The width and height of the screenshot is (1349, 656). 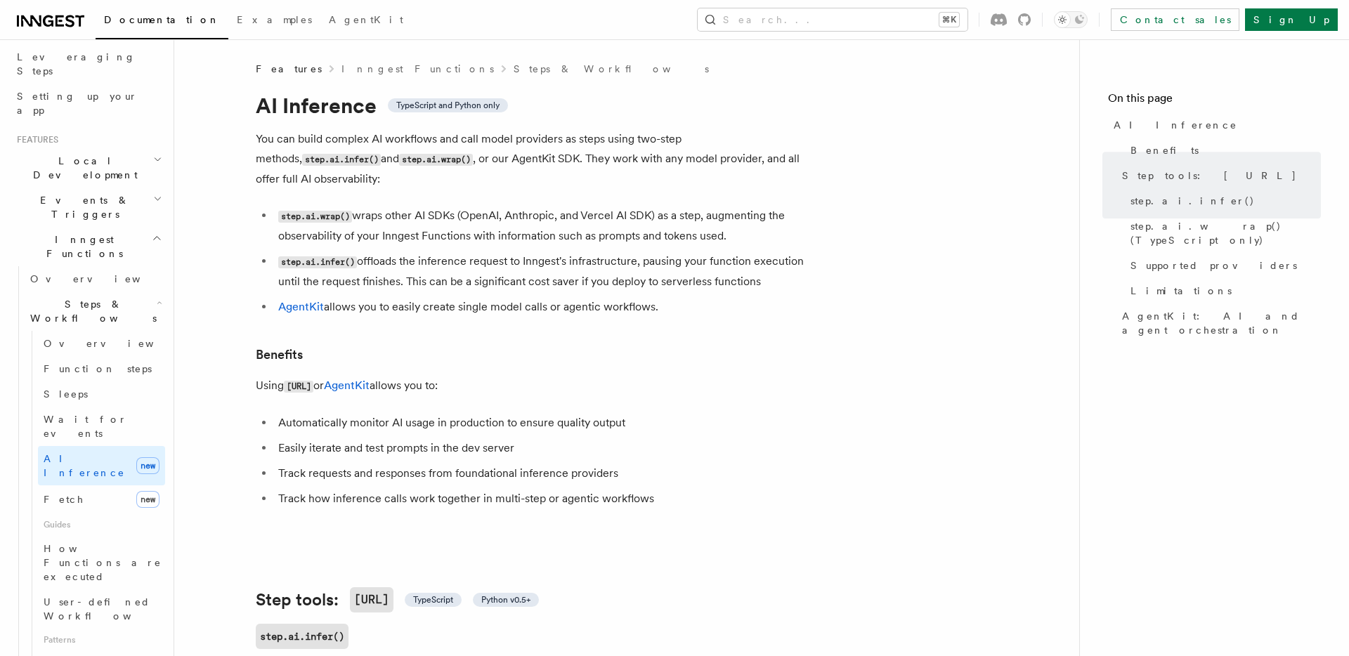 I want to click on span: How Functions are executed, so click(x=103, y=563).